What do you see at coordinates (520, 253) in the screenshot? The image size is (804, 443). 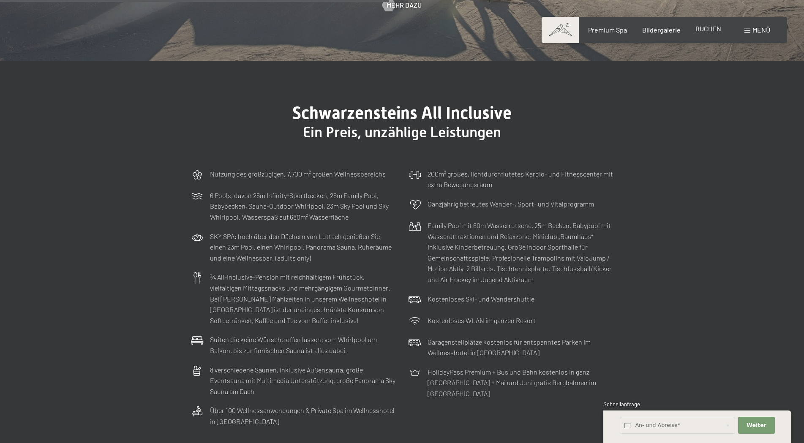 I see `p: Family Pool mit 60m Wasserrutsche, 25m Becken, Babypool mit Wasserattraktionen und Relaxzone. Min...` at bounding box center [520, 253].